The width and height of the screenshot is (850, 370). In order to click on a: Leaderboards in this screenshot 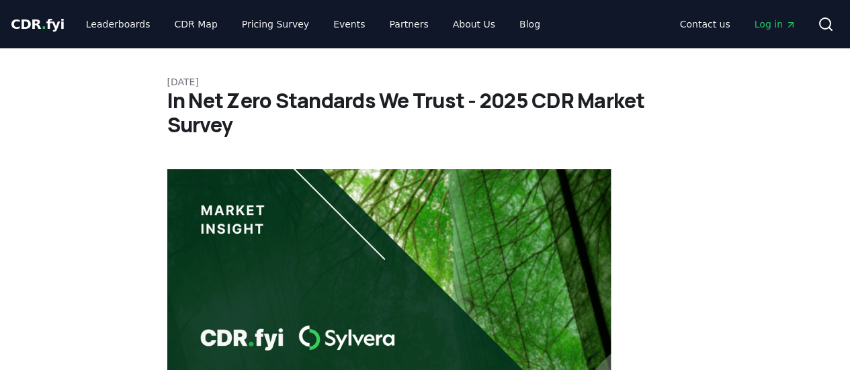, I will do `click(118, 24)`.